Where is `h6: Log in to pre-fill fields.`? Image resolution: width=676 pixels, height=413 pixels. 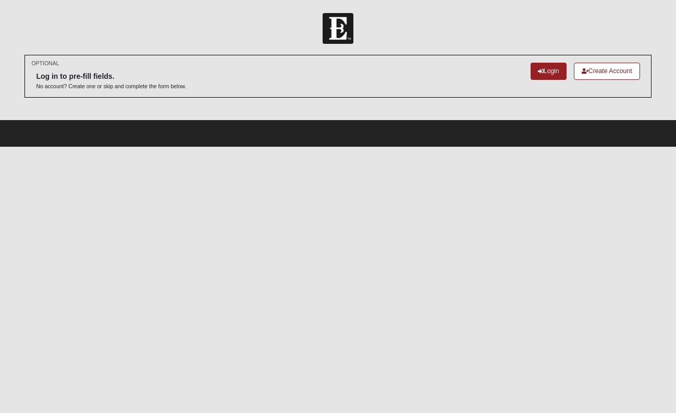 h6: Log in to pre-fill fields. is located at coordinates (111, 76).